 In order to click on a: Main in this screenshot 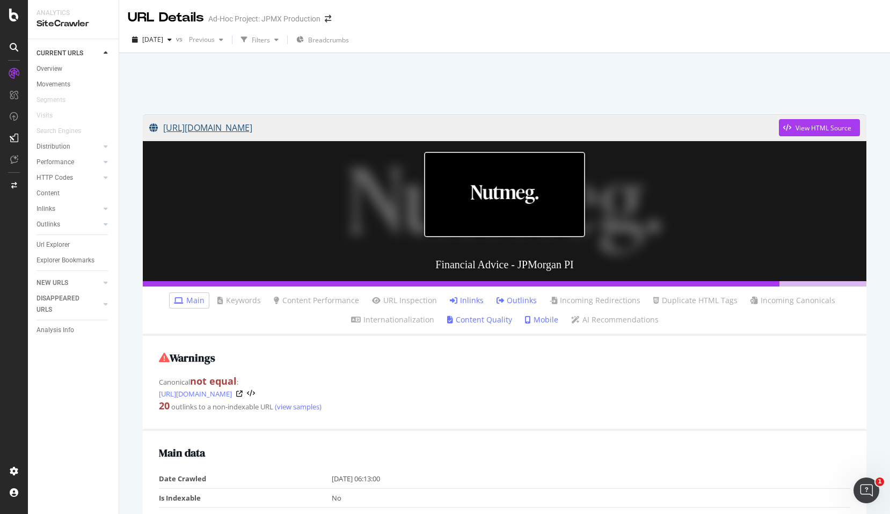, I will do `click(189, 301)`.